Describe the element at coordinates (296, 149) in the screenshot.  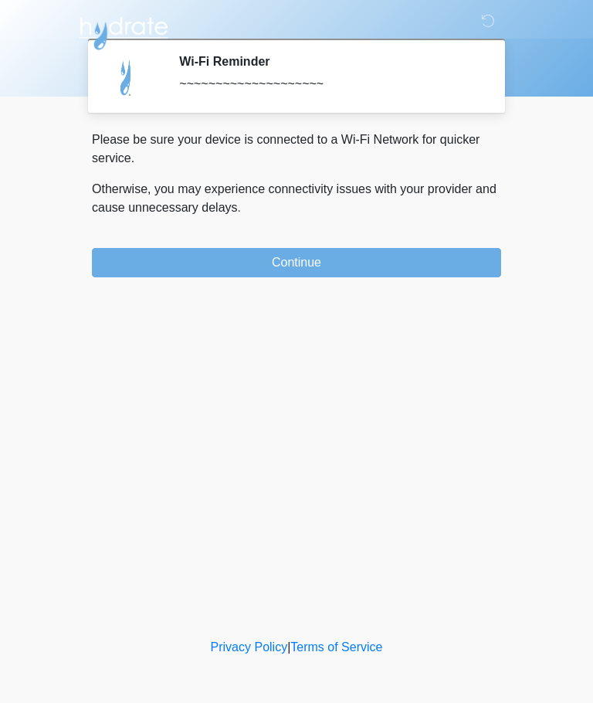
I see `p: Please be sure your device is connected to a Wi-Fi Network for quicker service.` at that location.